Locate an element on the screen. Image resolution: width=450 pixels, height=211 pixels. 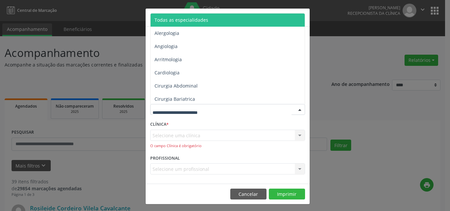
button: Close is located at coordinates (303, 16).